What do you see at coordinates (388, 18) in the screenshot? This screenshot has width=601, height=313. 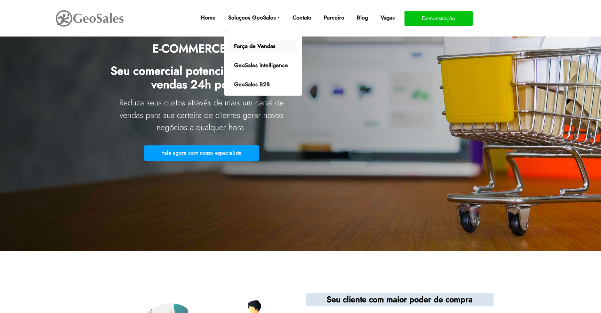 I see `a: Vagas` at bounding box center [388, 18].